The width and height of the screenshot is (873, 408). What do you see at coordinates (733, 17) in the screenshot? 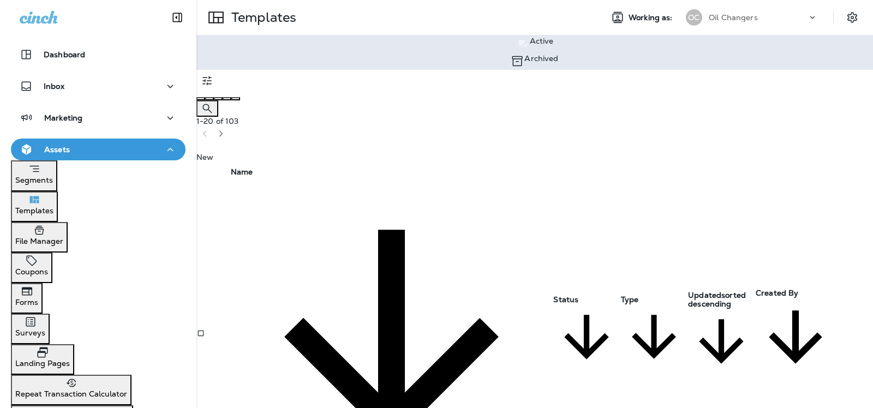
I see `p: Oil Changers` at bounding box center [733, 17].